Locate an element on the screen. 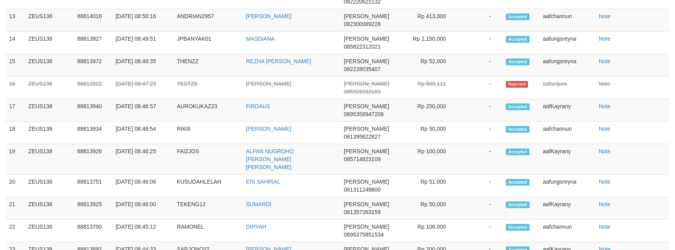 The width and height of the screenshot is (675, 250). span: 081311248800 is located at coordinates (362, 189).